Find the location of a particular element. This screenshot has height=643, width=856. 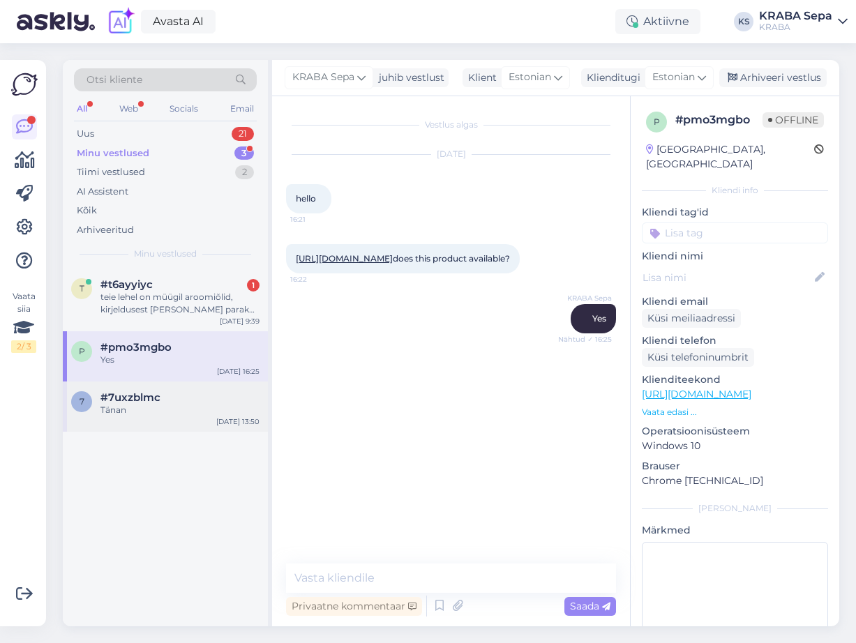

span: #t6ayyiyc is located at coordinates (126, 285).